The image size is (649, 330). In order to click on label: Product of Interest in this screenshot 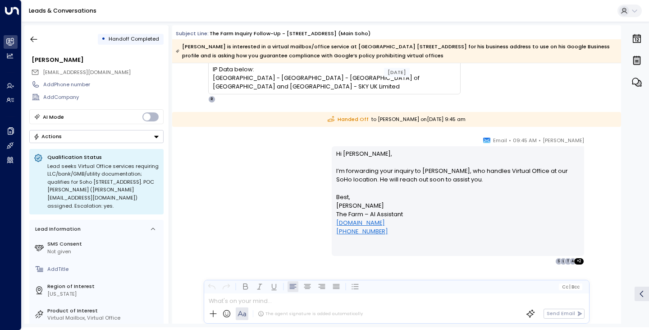, I will do `click(104, 310)`.